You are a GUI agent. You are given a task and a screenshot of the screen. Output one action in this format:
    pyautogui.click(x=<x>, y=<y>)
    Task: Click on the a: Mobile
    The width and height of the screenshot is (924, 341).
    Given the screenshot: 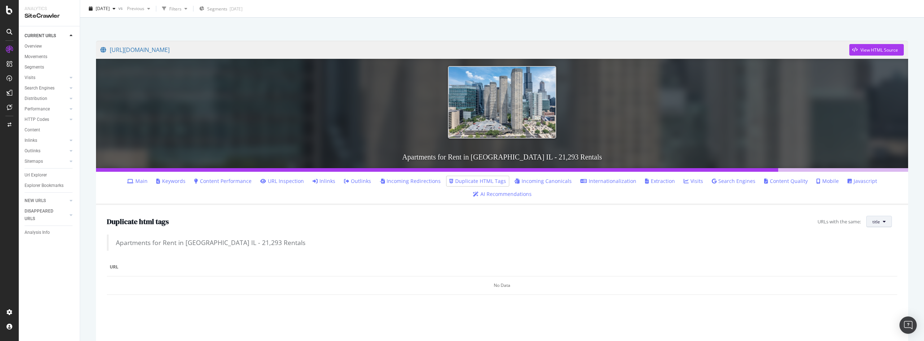 What is the action you would take?
    pyautogui.click(x=828, y=181)
    